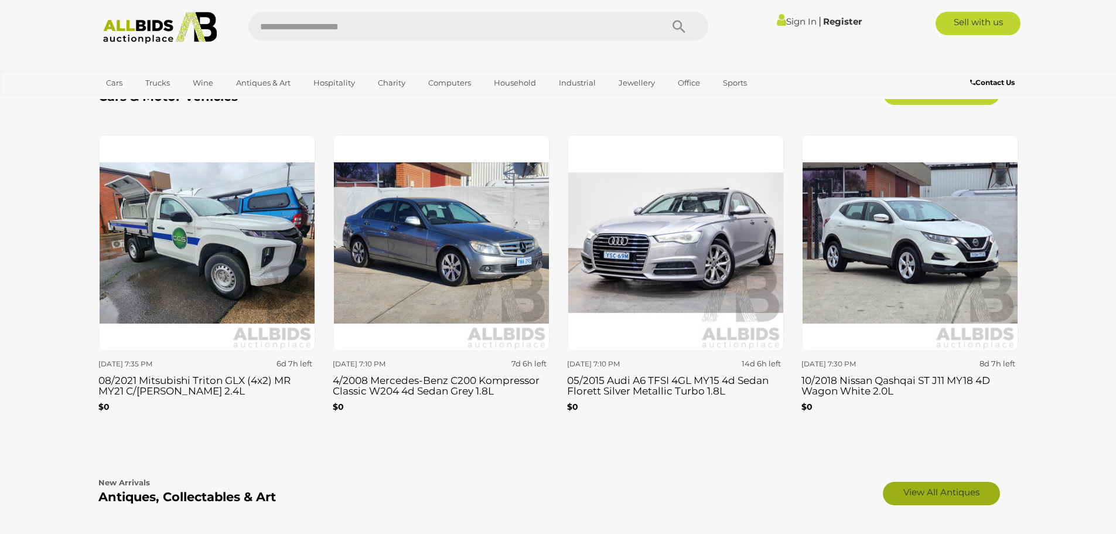 This screenshot has width=1116, height=534. What do you see at coordinates (761, 363) in the screenshot?
I see `strong: 14d 6h left` at bounding box center [761, 363].